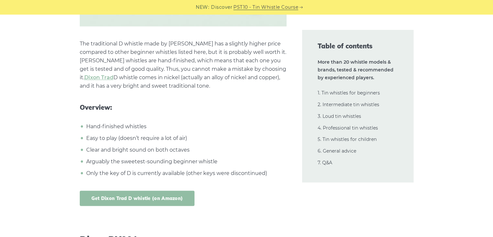 Image resolution: width=493 pixels, height=237 pixels. I want to click on li: Arguably the sweetest-sounding beginner whistle, so click(186, 162).